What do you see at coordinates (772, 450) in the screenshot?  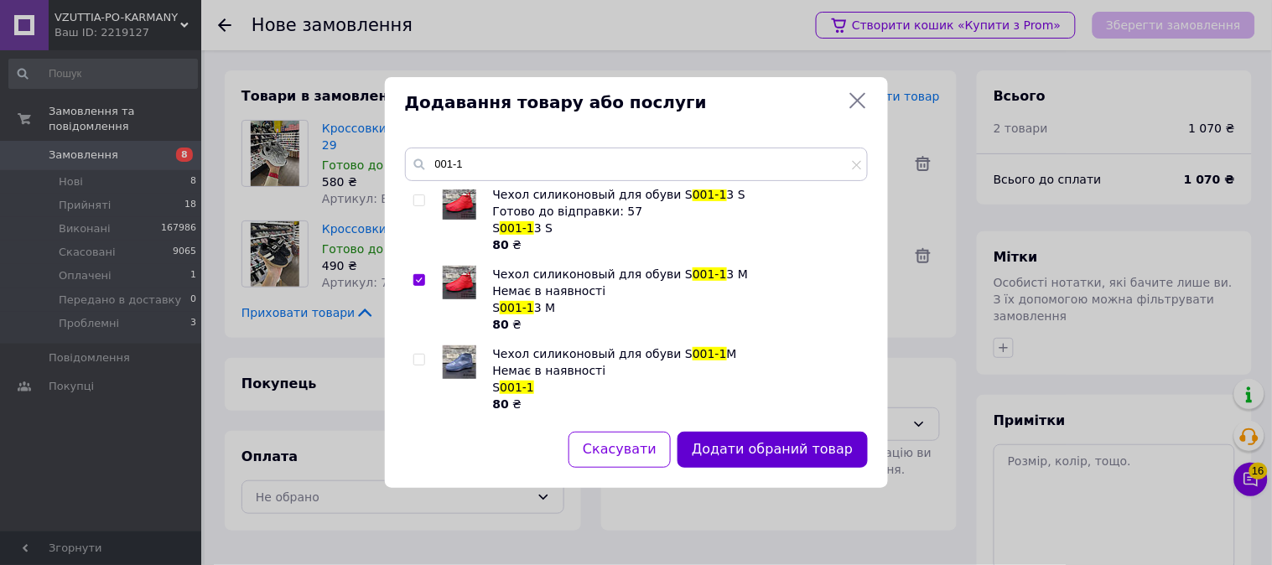 I see `button: Додати обраний товар` at bounding box center [772, 450].